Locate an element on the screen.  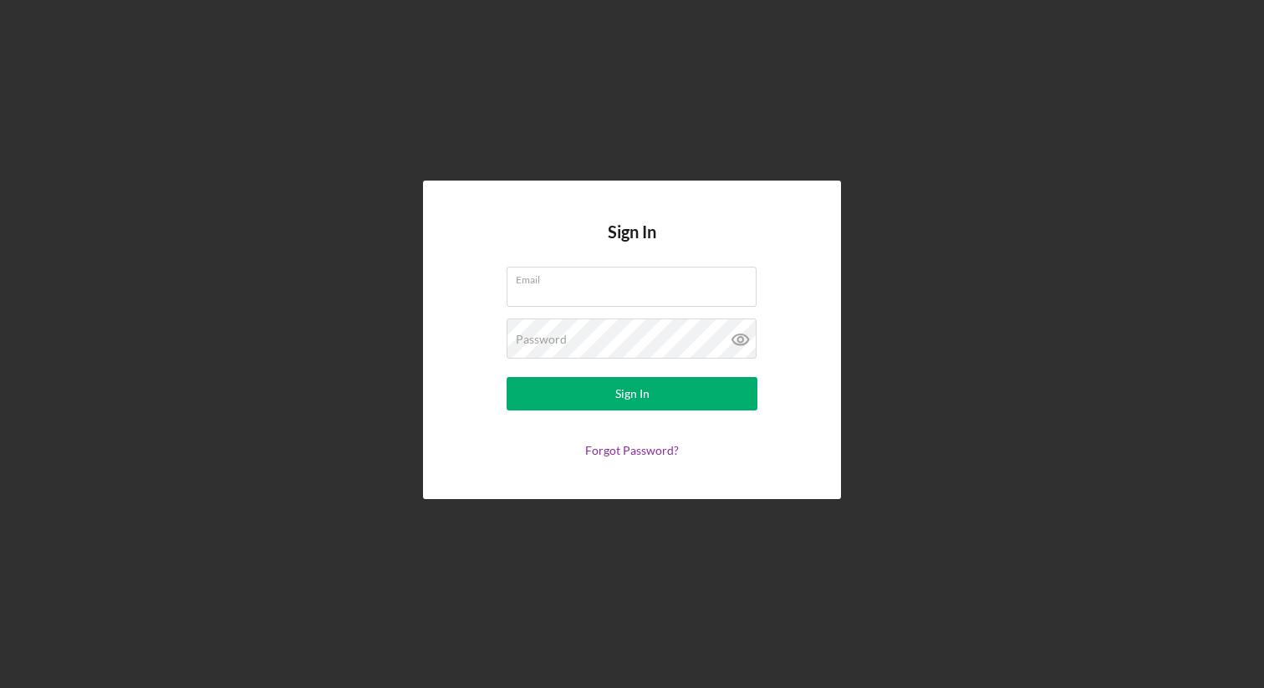
label: Email is located at coordinates (636, 277).